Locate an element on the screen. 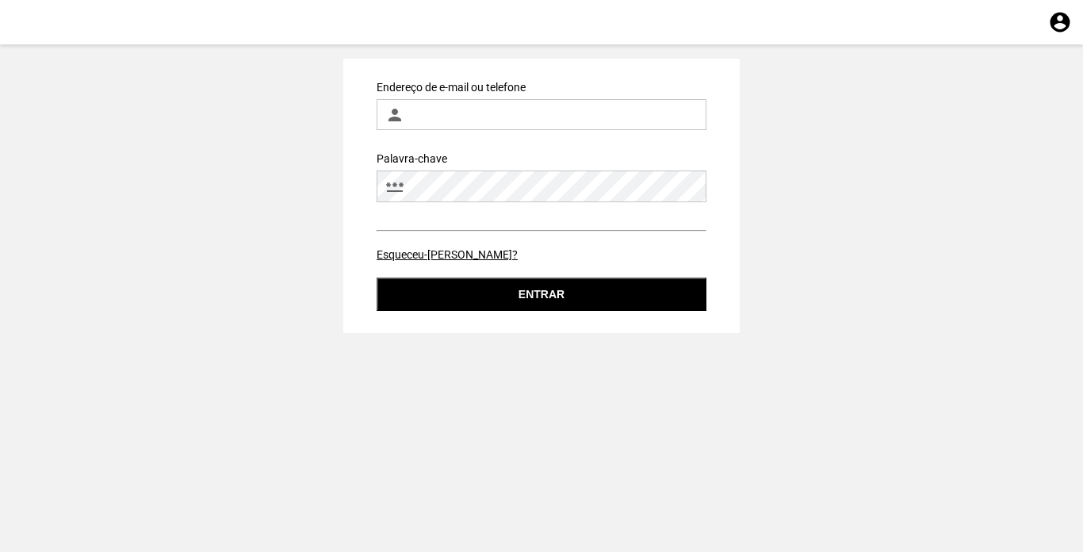  span: account_circle is located at coordinates (1060, 22).